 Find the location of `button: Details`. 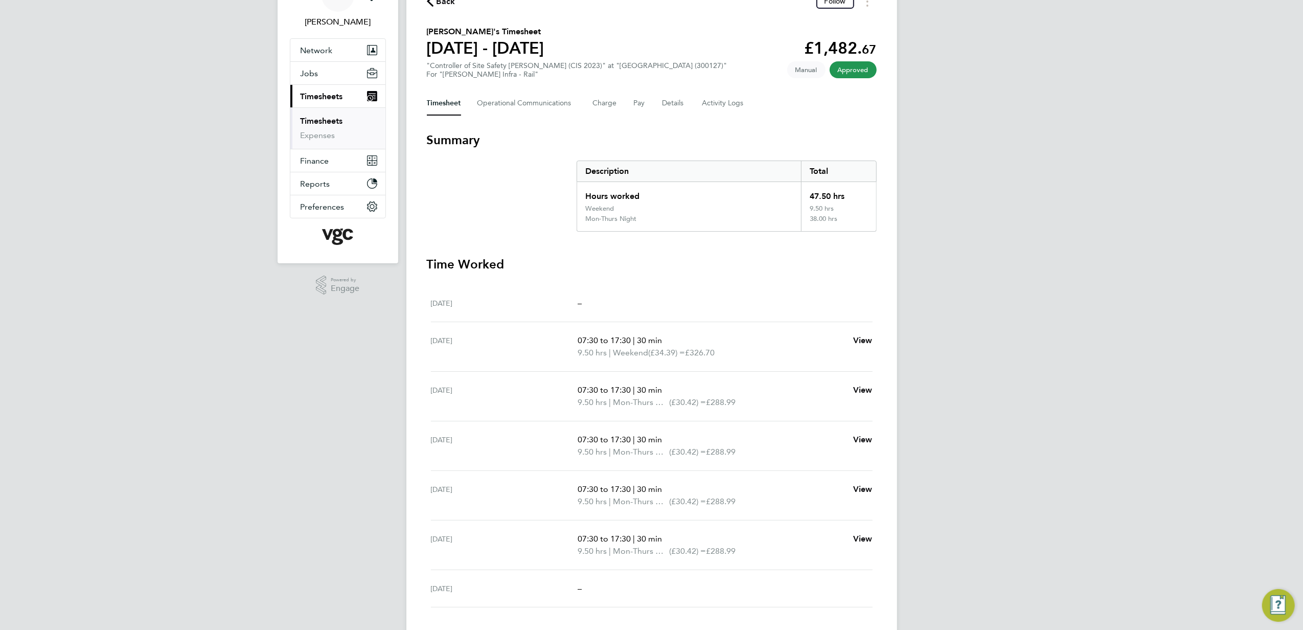

button: Details is located at coordinates (674, 103).